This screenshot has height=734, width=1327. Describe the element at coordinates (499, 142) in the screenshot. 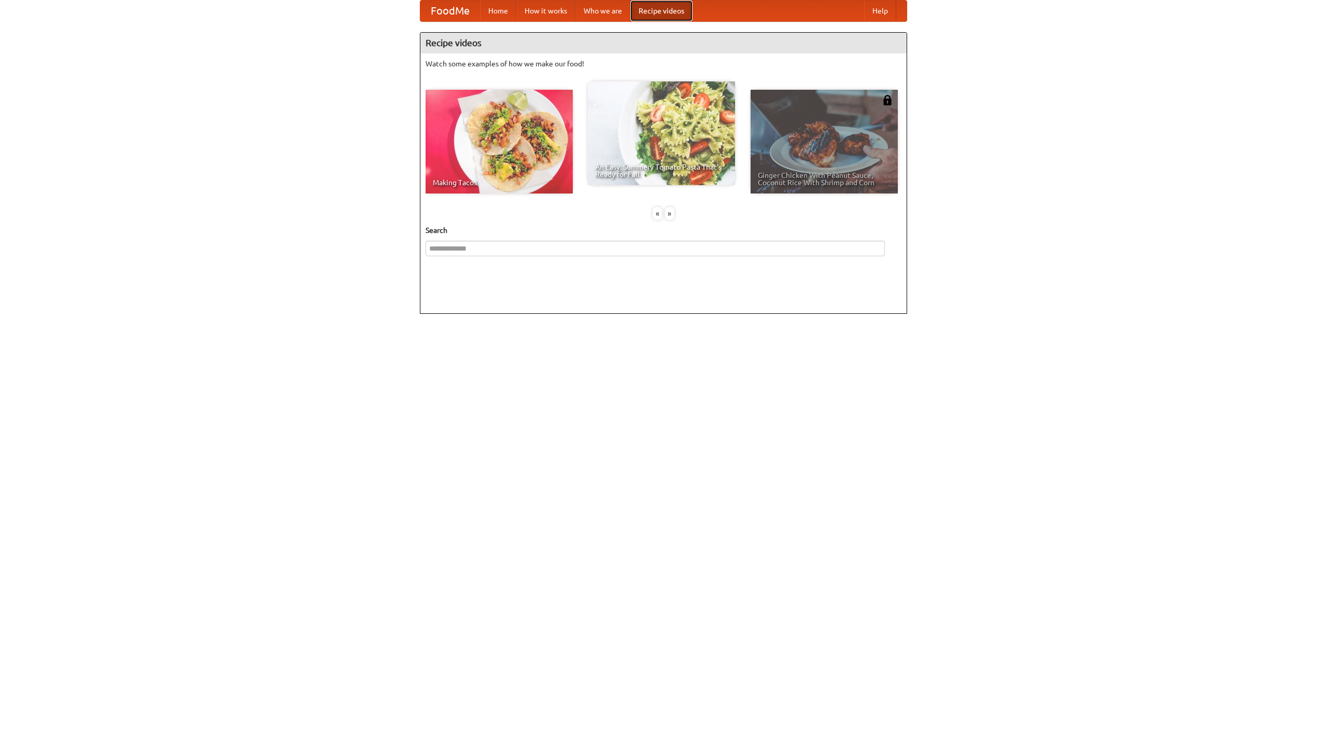

I see `a: Making Tacos` at that location.